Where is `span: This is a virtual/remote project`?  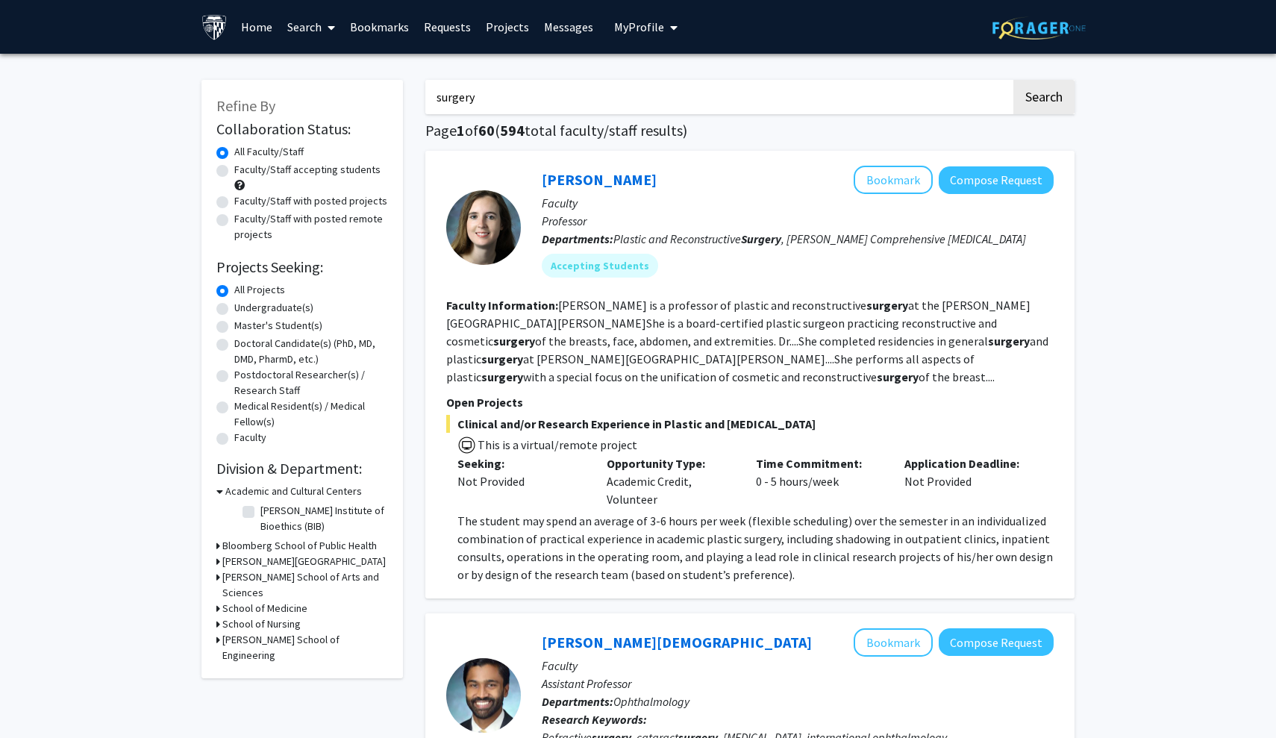 span: This is a virtual/remote project is located at coordinates (557, 445).